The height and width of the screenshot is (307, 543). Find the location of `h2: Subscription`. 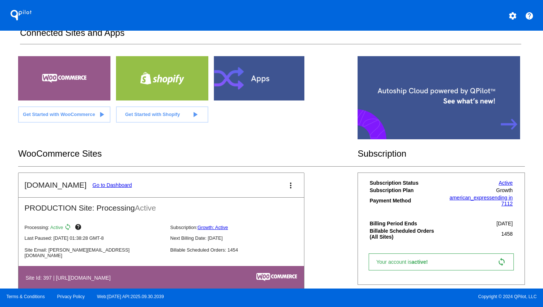

h2: Subscription is located at coordinates (441, 154).